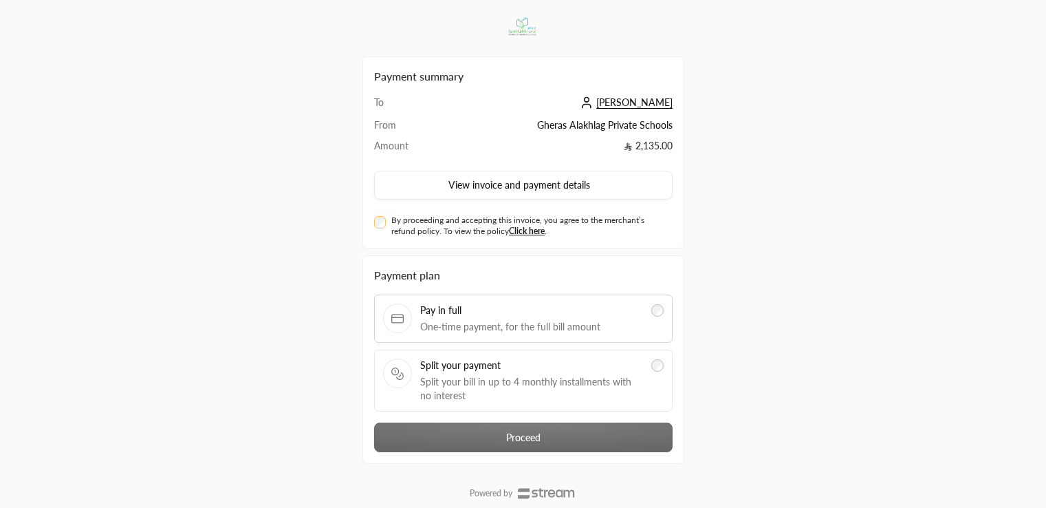 This screenshot has width=1046, height=508. I want to click on span: One-time payment, for the full bill amount, so click(532, 327).